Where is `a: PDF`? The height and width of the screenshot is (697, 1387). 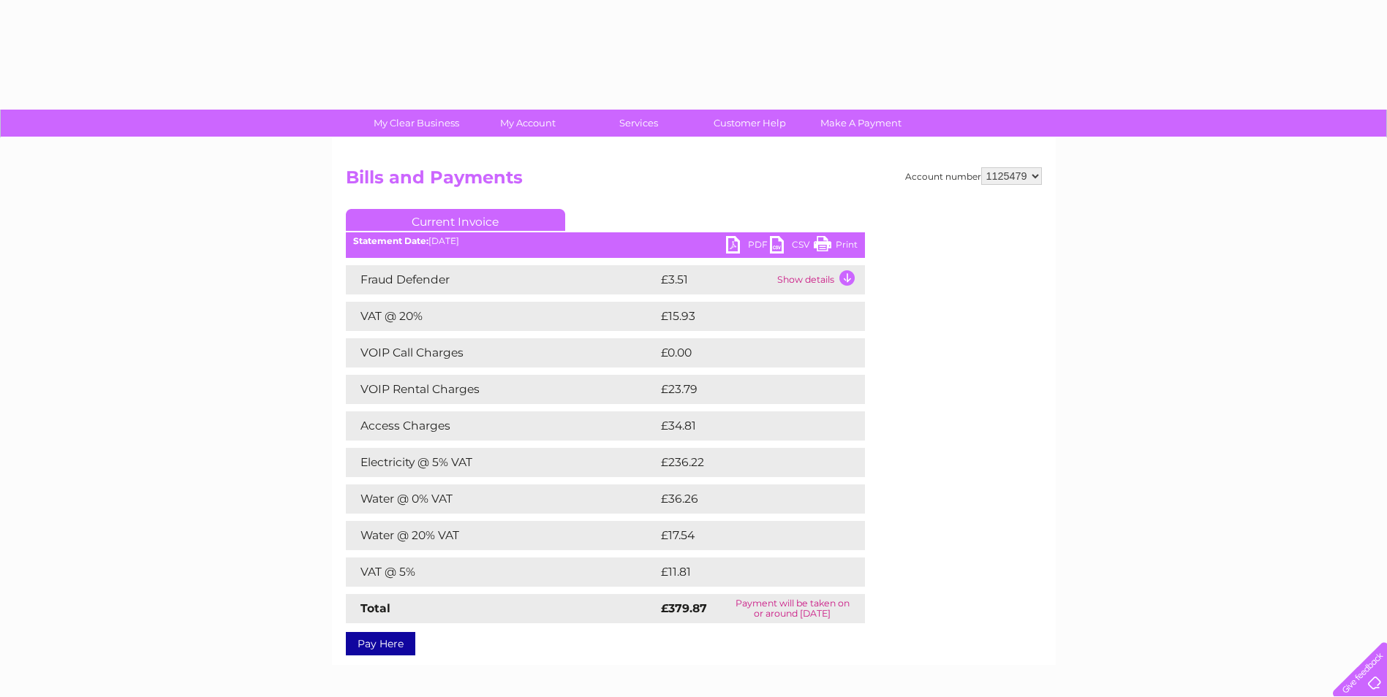
a: PDF is located at coordinates (748, 246).